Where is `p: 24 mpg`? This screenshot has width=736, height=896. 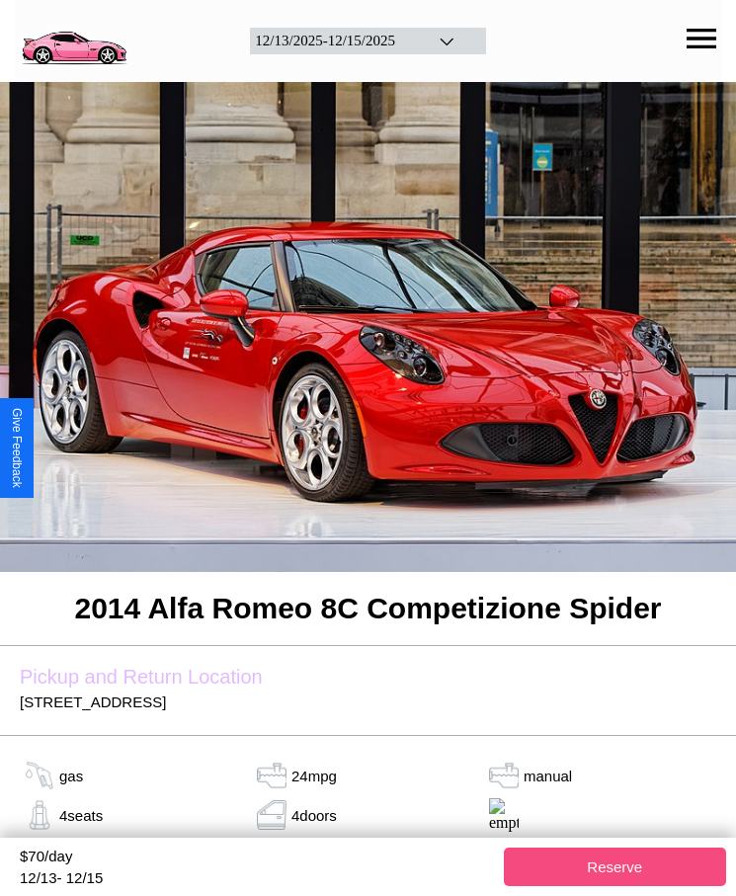 p: 24 mpg is located at coordinates (314, 775).